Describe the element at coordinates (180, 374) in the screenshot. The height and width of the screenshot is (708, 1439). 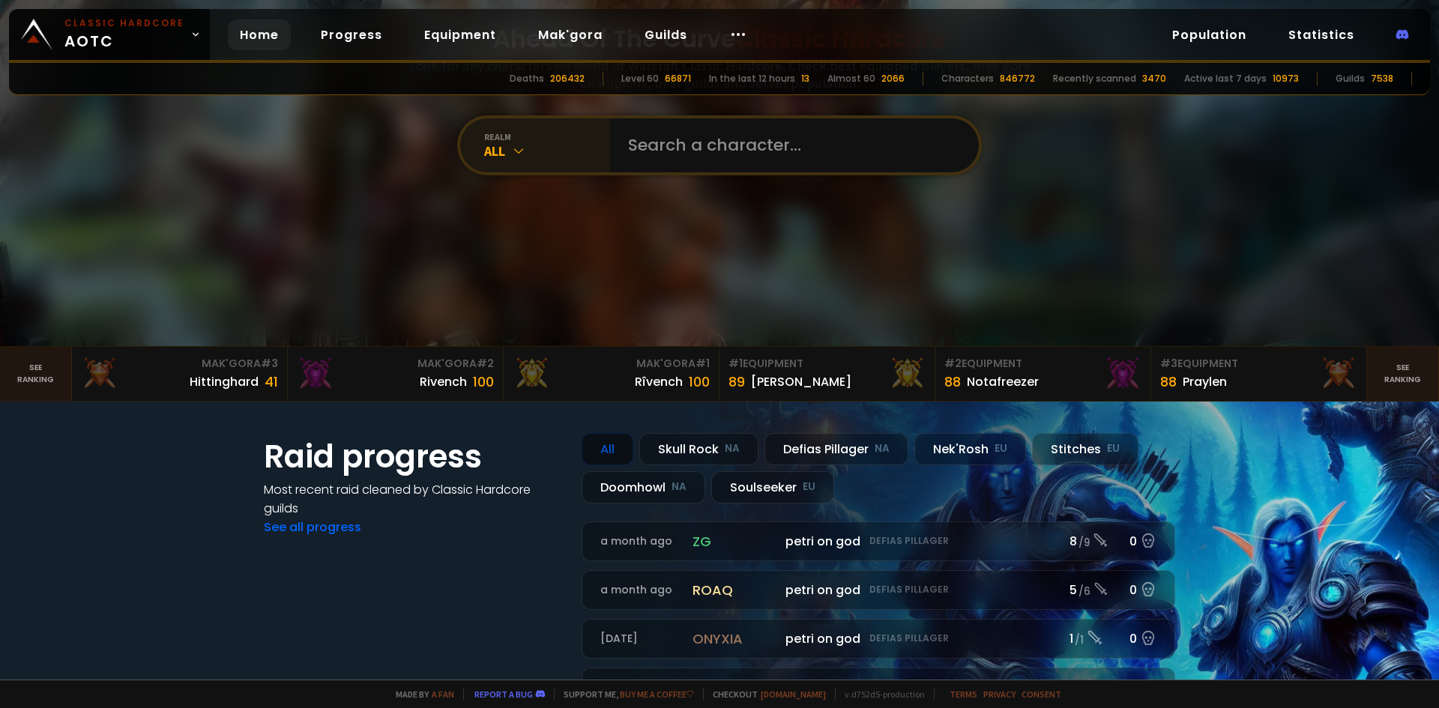
I see `a: Mak'Gora#3Hittinghard41` at that location.